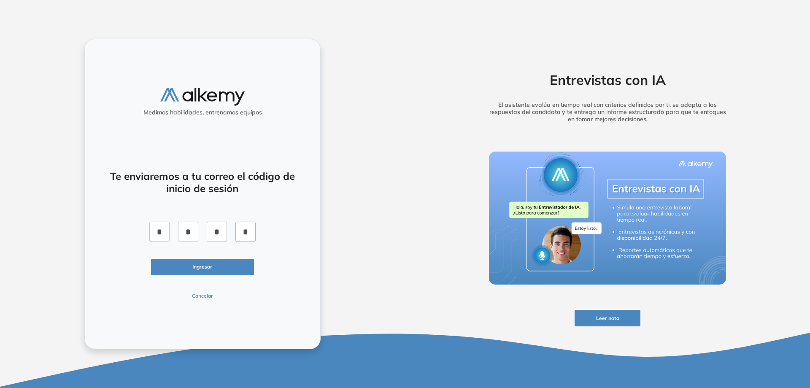 The height and width of the screenshot is (388, 810). What do you see at coordinates (608, 112) in the screenshot?
I see `h5: El asistente evalúa en tiempo real con criterios definidos por ti, se adapta a las respuestas del...` at bounding box center [608, 112].